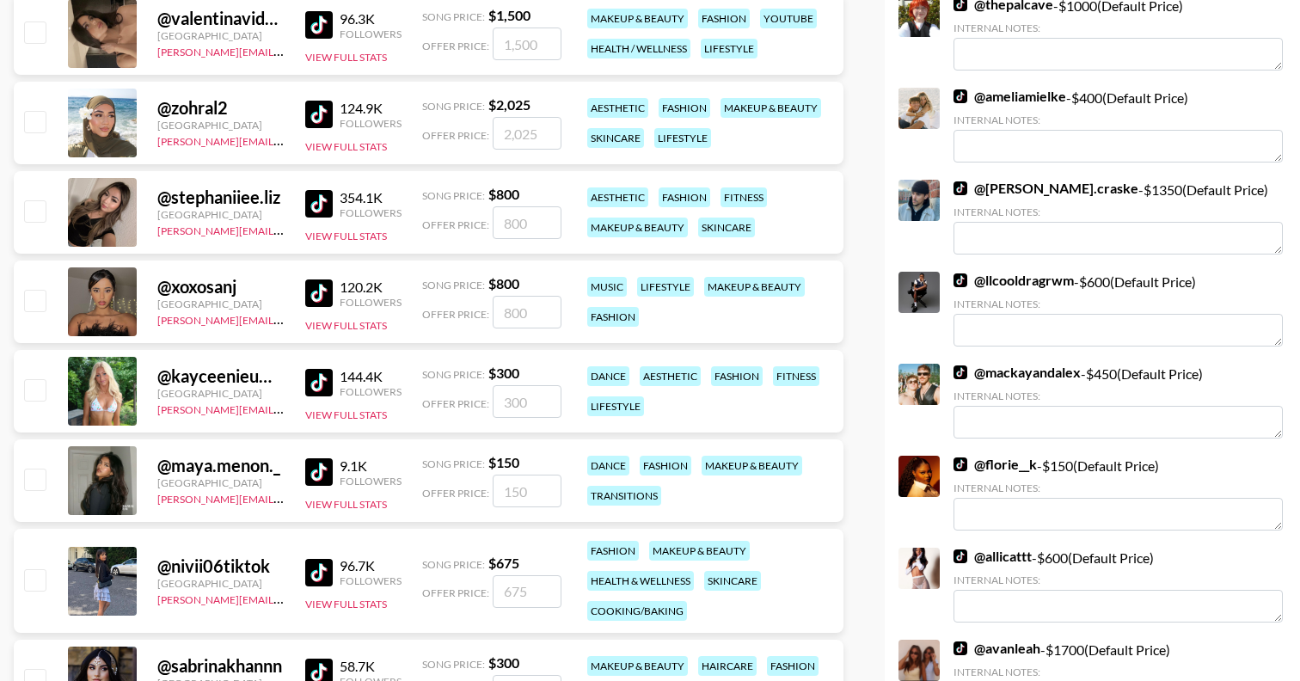 This screenshot has width=1300, height=681. Describe the element at coordinates (1118, 125) in the screenshot. I see `div: - $ 400 (Default Price)` at that location.